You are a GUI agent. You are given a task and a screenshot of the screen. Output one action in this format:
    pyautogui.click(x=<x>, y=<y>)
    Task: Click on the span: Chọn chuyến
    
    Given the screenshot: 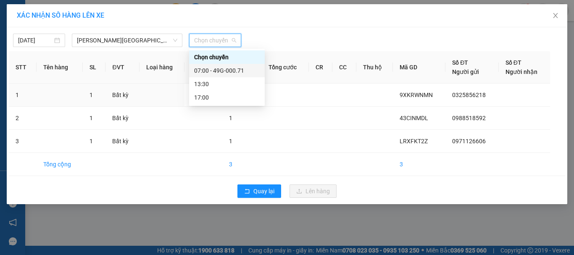 What is the action you would take?
    pyautogui.click(x=215, y=40)
    